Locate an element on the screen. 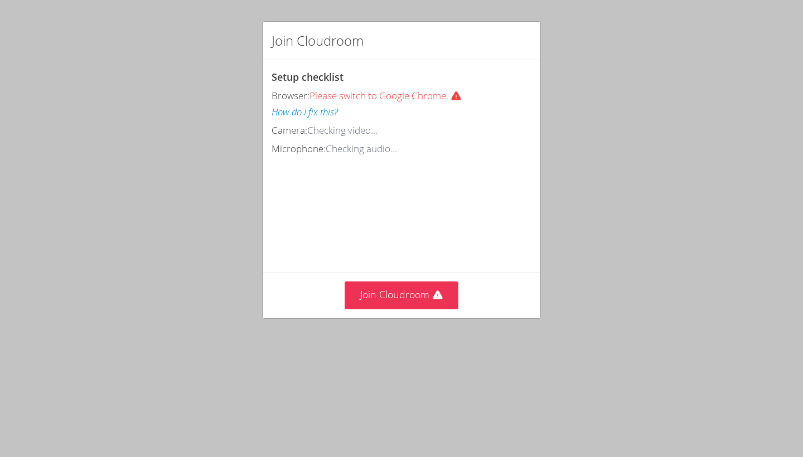 The width and height of the screenshot is (803, 457). span: Microphone: is located at coordinates (298, 148).